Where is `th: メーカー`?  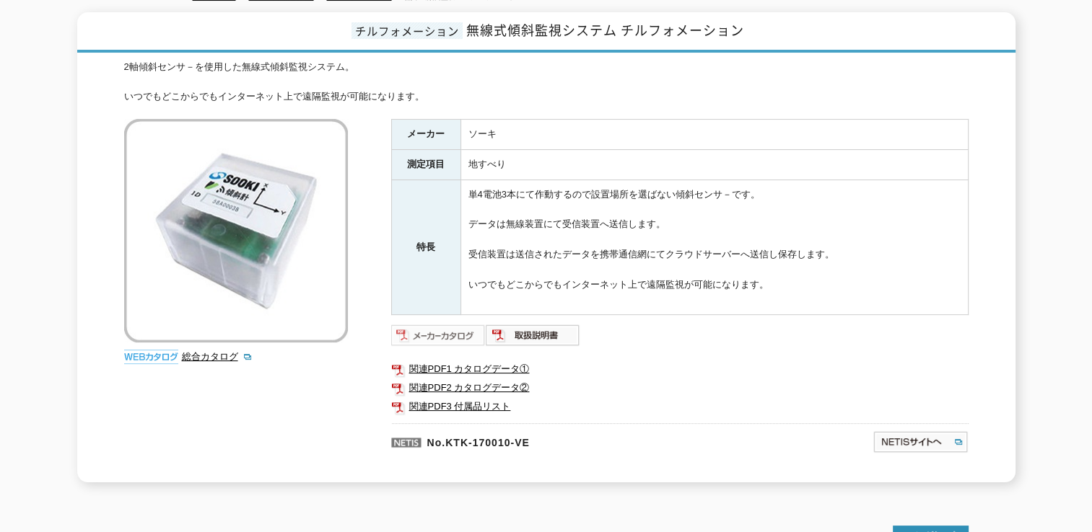
th: メーカー is located at coordinates (426, 135).